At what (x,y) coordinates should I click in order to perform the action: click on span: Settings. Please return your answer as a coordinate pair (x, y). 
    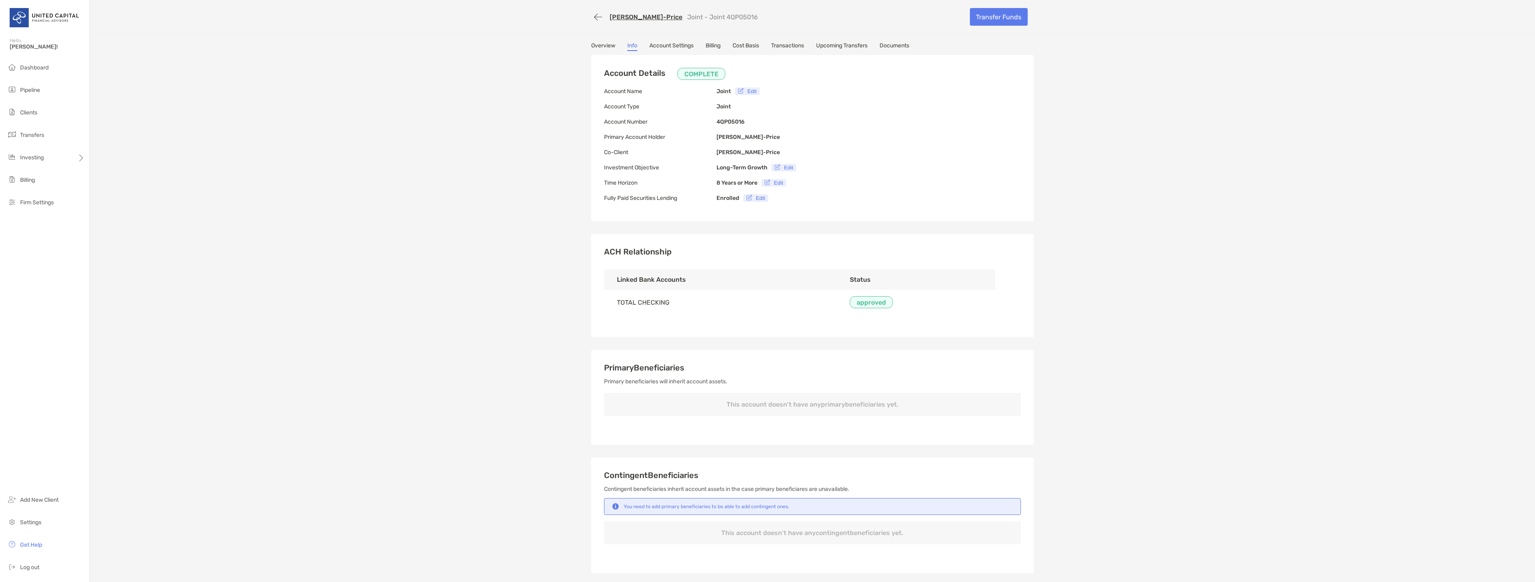
    Looking at the image, I should click on (31, 523).